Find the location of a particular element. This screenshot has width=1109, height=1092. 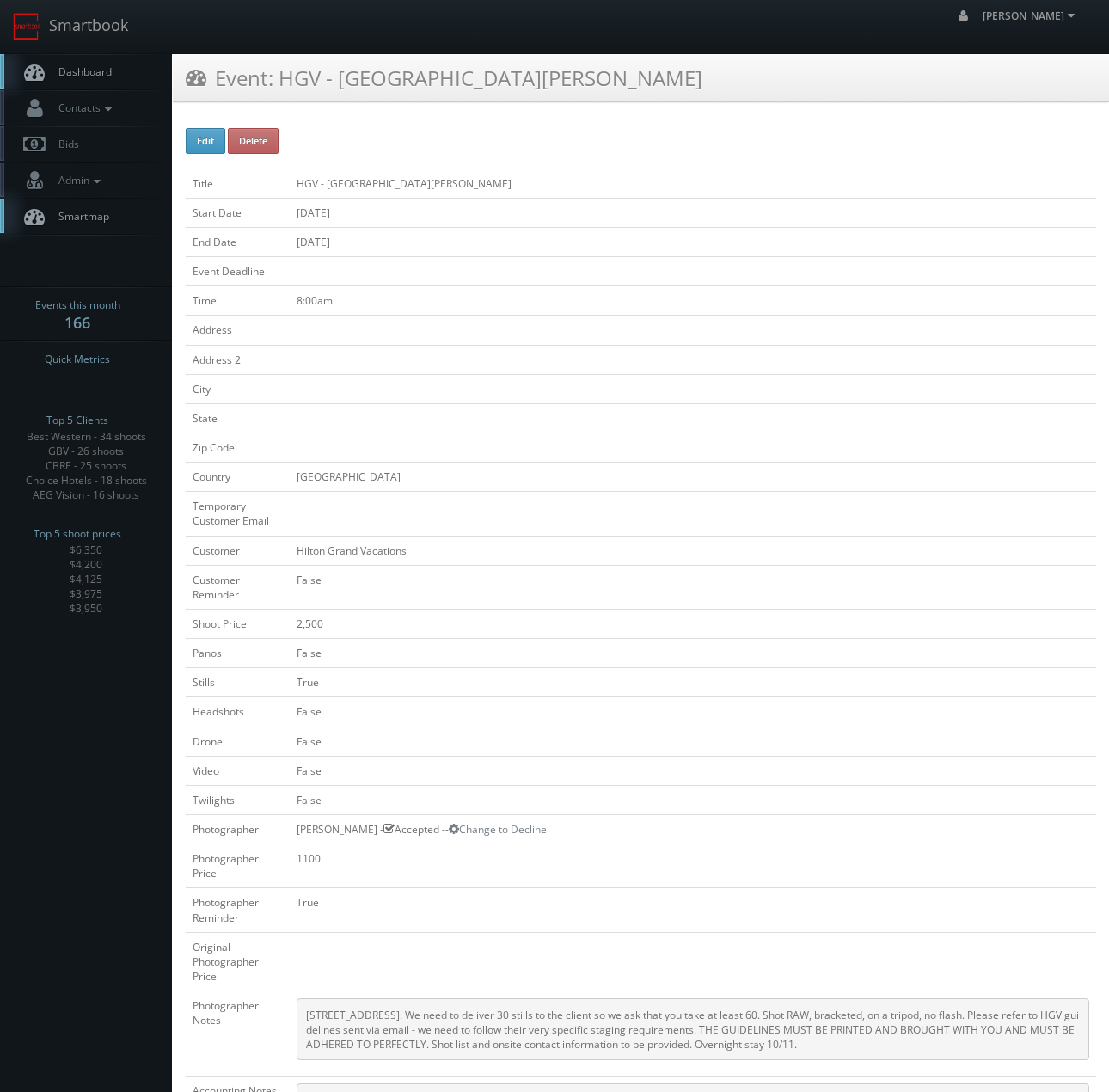

td: Headshots is located at coordinates (237, 711).